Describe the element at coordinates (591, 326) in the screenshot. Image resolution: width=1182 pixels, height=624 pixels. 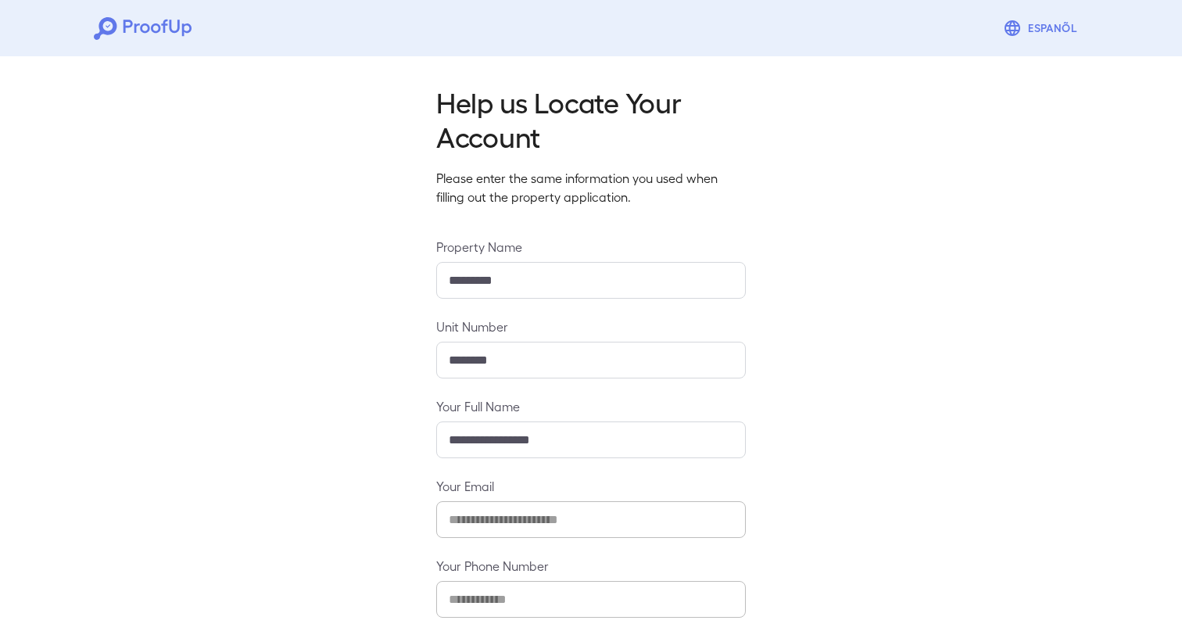
I see `label: Unit Number` at that location.